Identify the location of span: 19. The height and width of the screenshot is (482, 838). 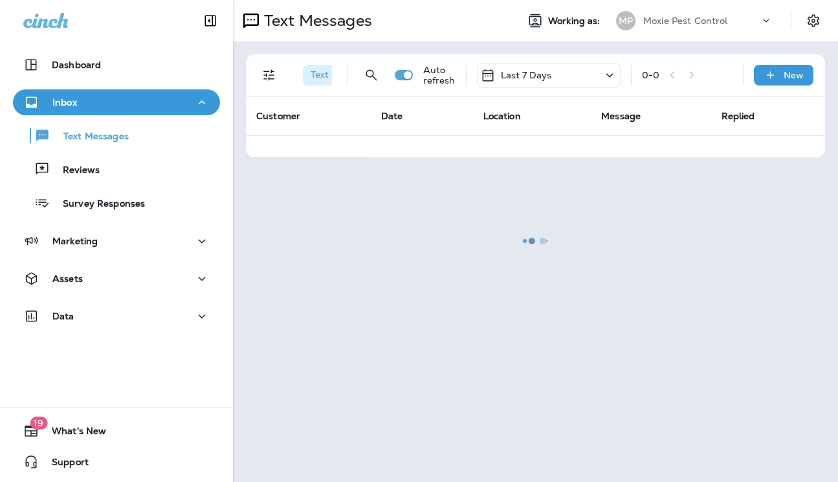
(38, 423).